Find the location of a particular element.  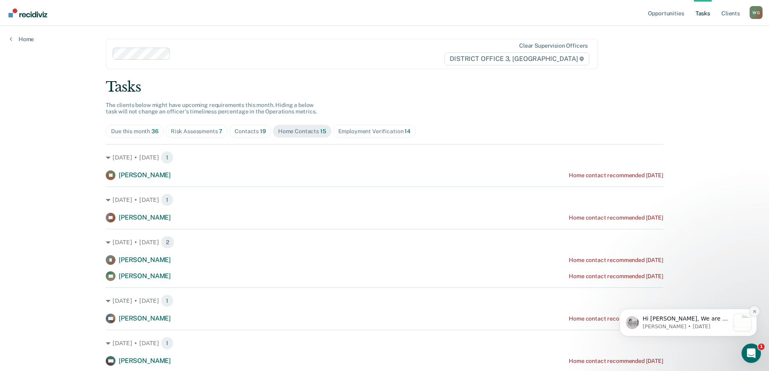

div: W G is located at coordinates (757, 13).